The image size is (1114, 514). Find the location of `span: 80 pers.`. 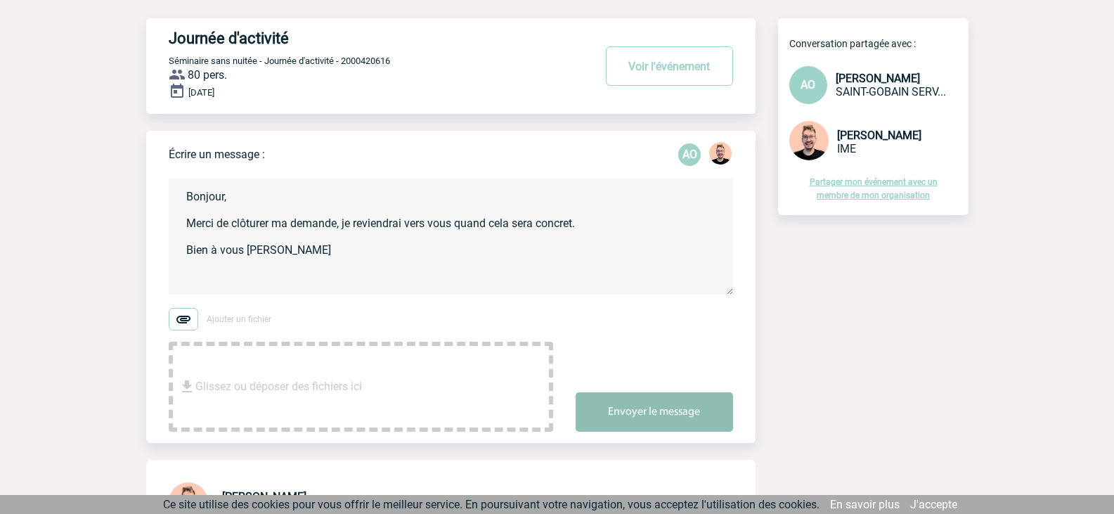

span: 80 pers. is located at coordinates (207, 75).